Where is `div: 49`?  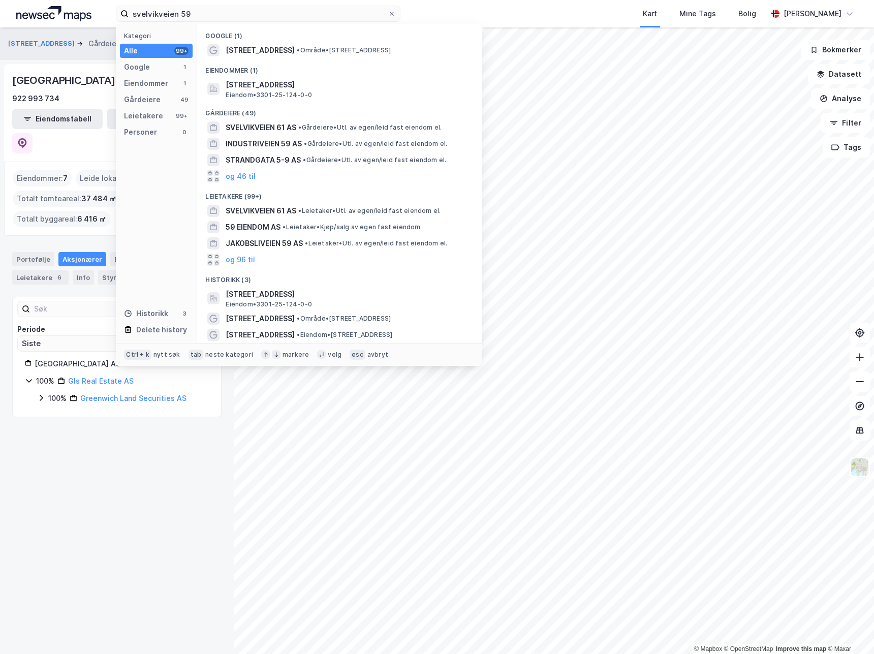 div: 49 is located at coordinates (184, 100).